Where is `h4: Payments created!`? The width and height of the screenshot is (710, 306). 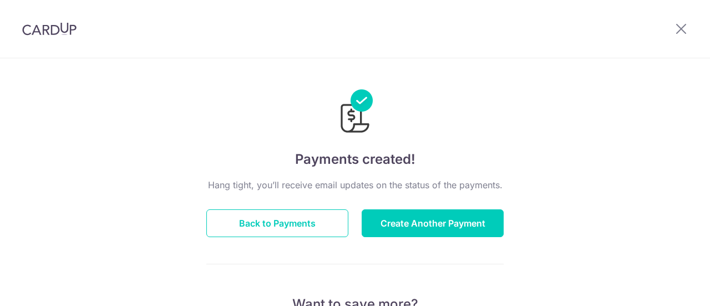 h4: Payments created! is located at coordinates (355, 159).